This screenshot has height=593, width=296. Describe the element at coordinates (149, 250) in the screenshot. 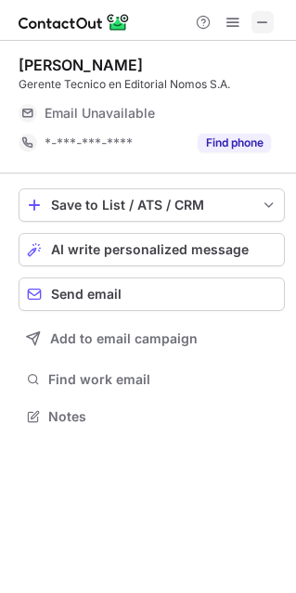

I see `span: AI write personalized message` at that location.